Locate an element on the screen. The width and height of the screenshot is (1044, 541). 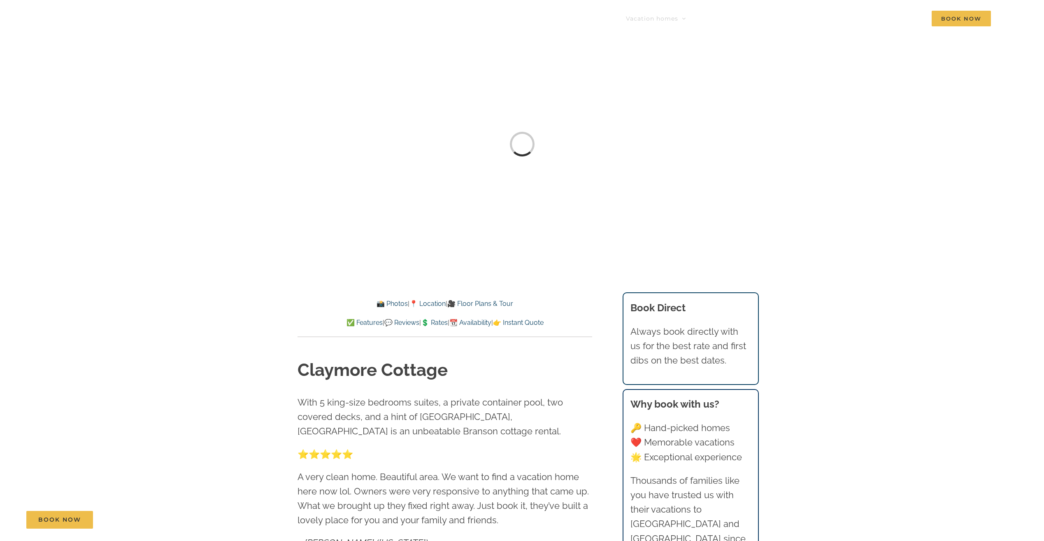
span: With 5 king-size bedrooms suites, a private container pool, two covered decks, and a hint of [GEO... is located at coordinates (430, 416).